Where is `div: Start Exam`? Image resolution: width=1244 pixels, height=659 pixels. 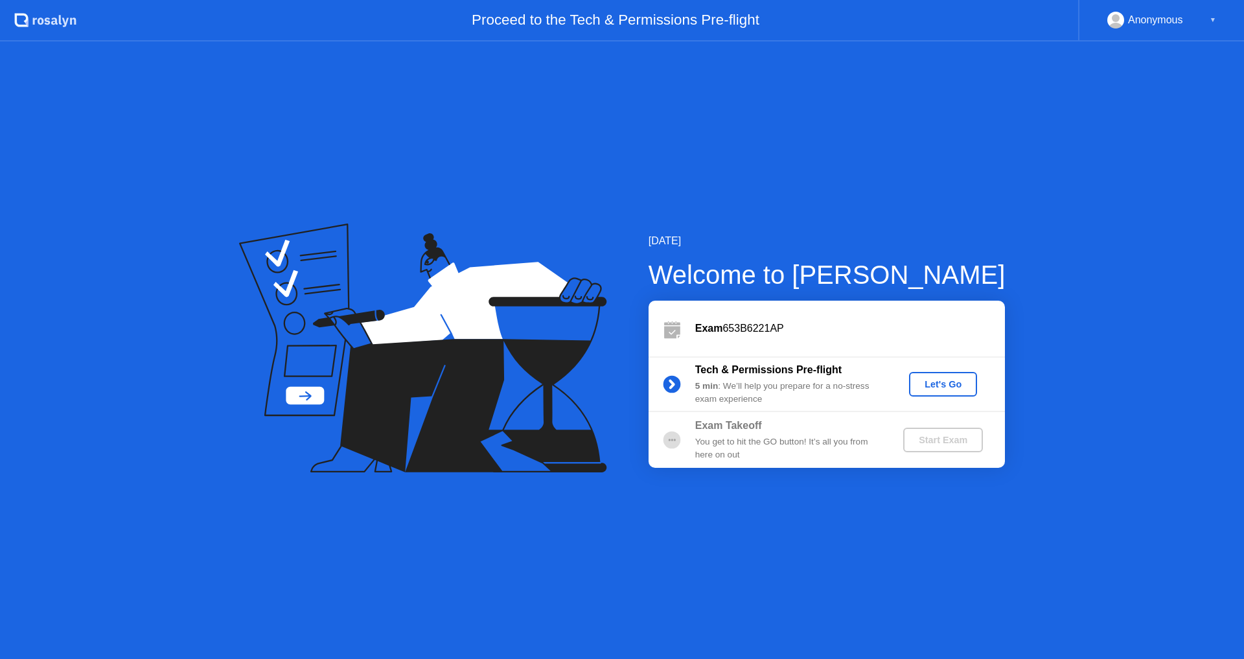 div: Start Exam is located at coordinates (943, 440).